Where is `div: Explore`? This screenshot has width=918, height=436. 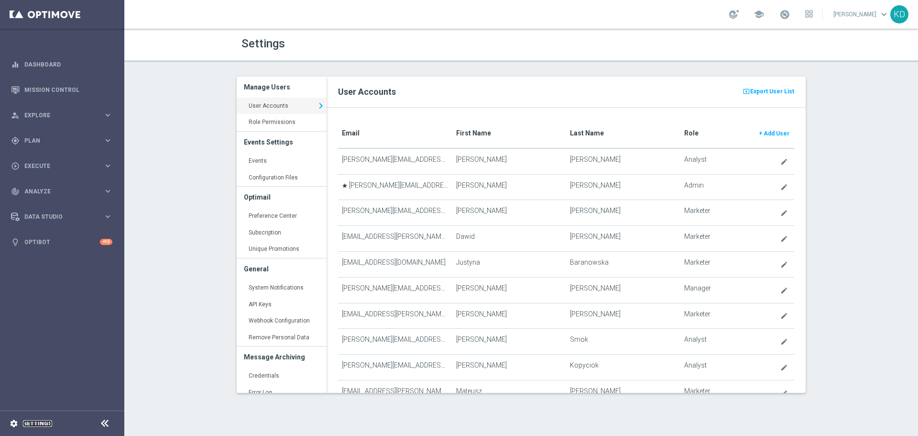
div: Explore is located at coordinates (57, 115).